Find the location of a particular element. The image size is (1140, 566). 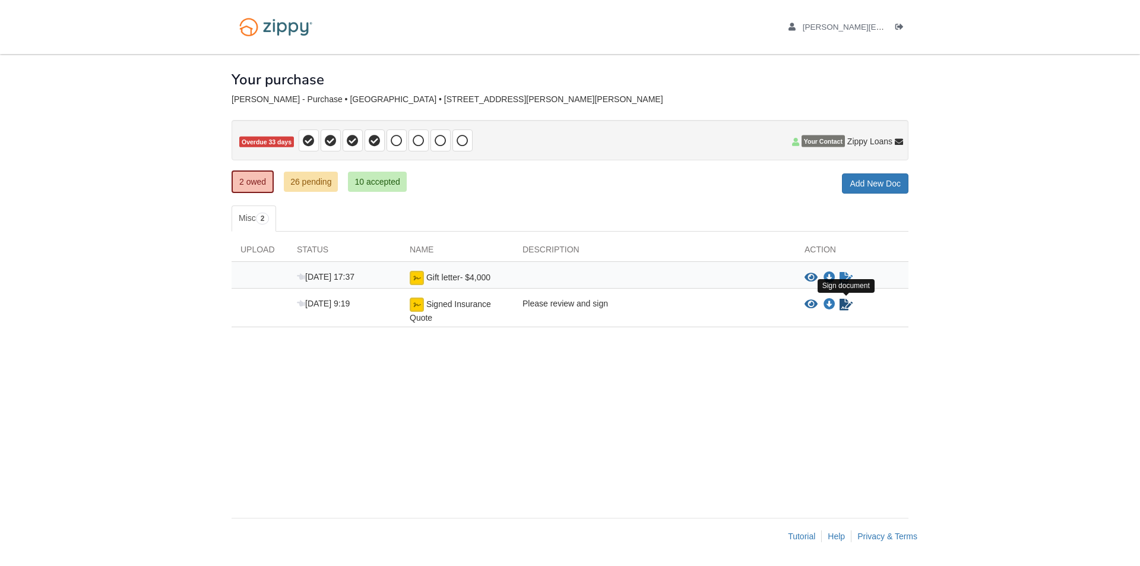

span: Your Contact is located at coordinates (823, 141).